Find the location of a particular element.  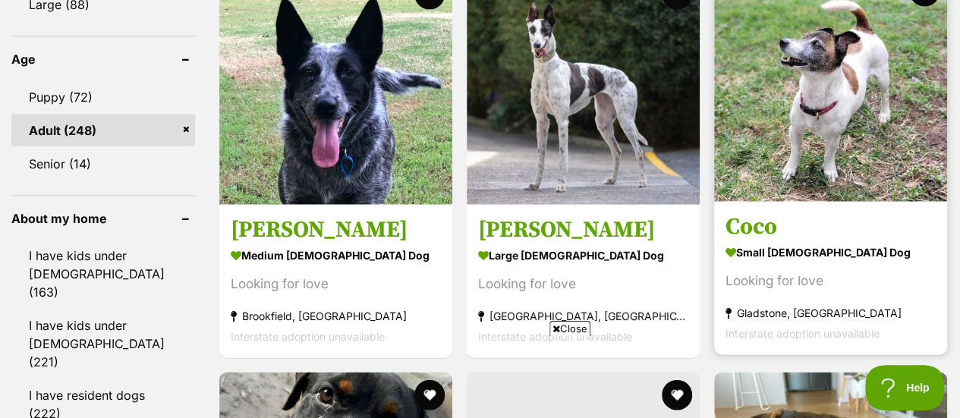

span: Close is located at coordinates (570, 329).